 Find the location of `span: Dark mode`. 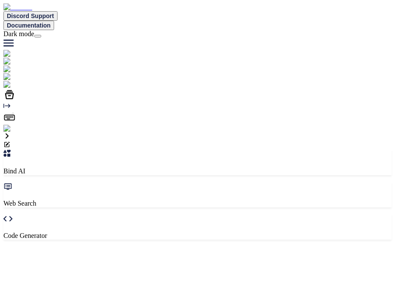

span: Dark mode is located at coordinates (19, 34).